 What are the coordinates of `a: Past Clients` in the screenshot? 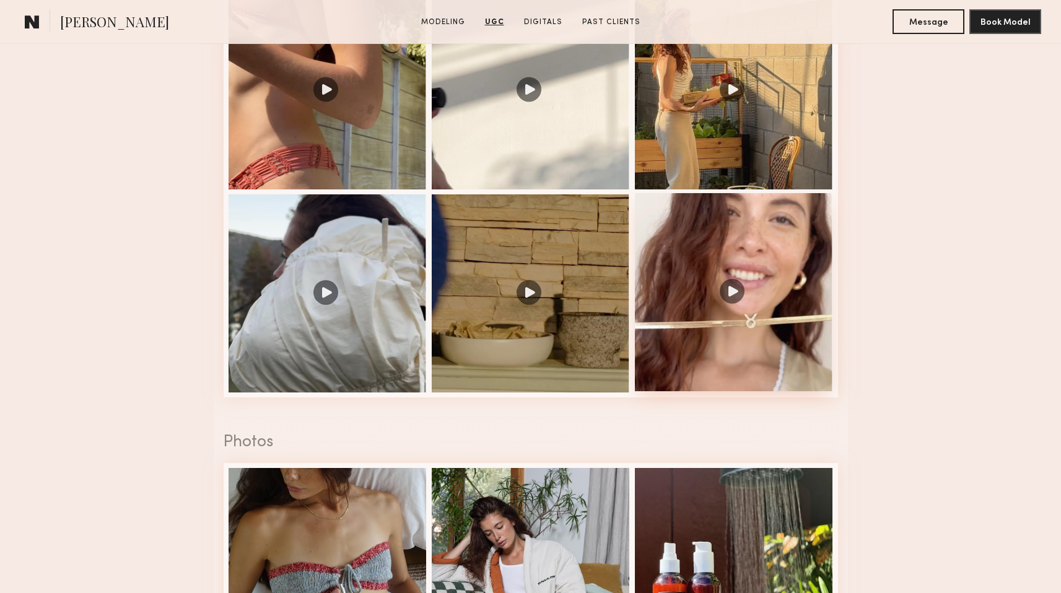 It's located at (611, 22).